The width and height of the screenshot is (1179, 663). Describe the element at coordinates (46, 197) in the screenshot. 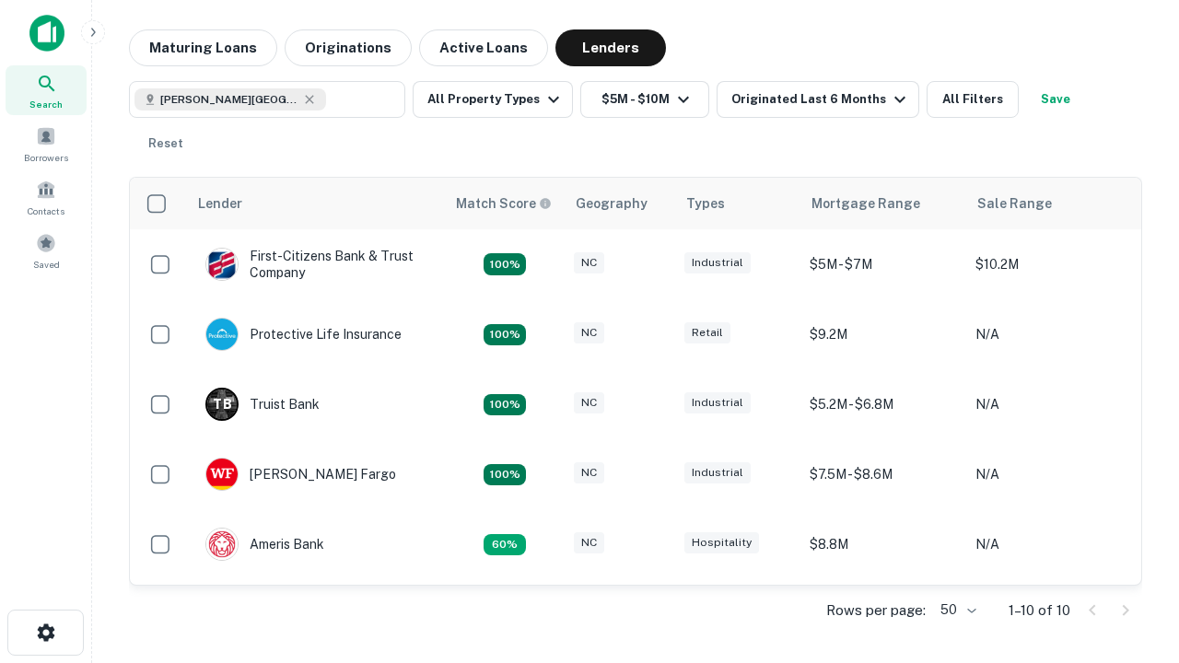

I see `div: Contacts` at that location.